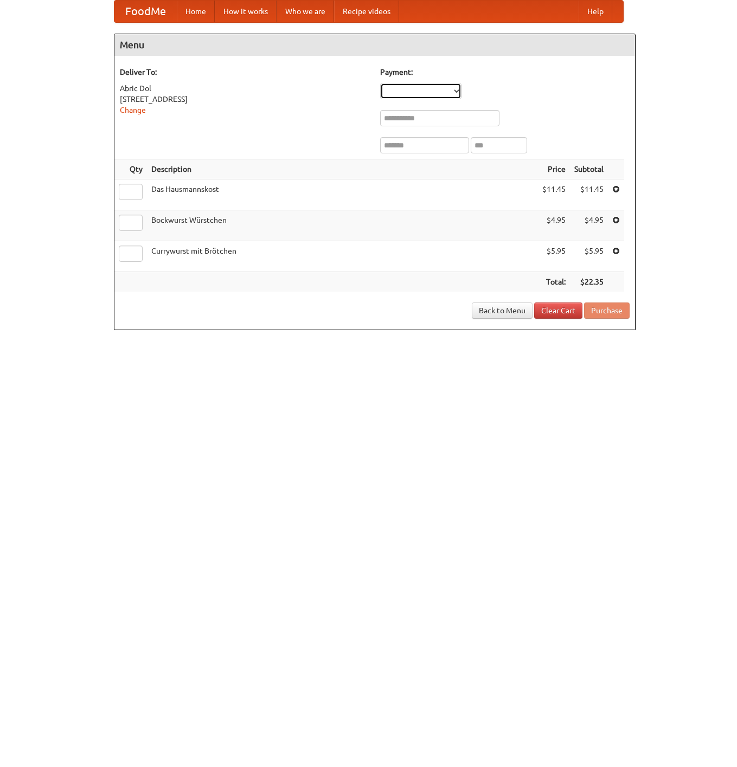 The image size is (737, 767). I want to click on td: Bockwurst Würstchen, so click(342, 226).